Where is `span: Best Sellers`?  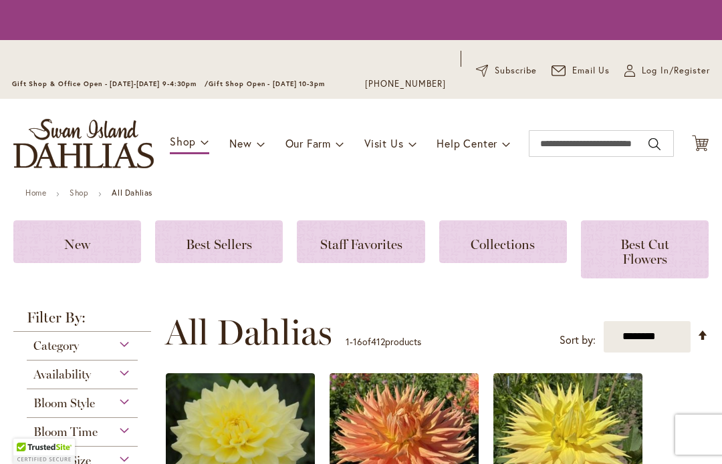
span: Best Sellers is located at coordinates (218, 245).